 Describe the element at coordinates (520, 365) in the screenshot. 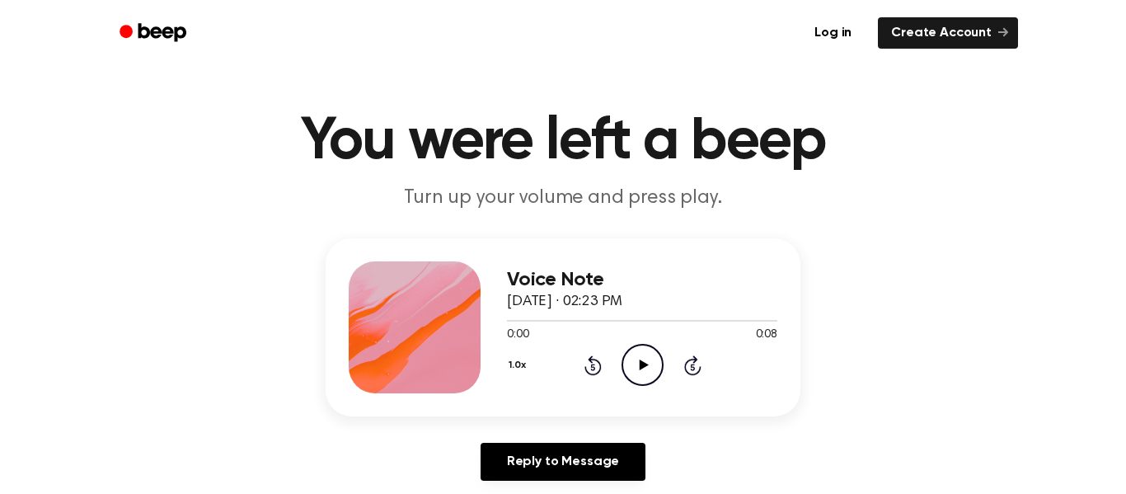

I see `button: 1.0x` at that location.